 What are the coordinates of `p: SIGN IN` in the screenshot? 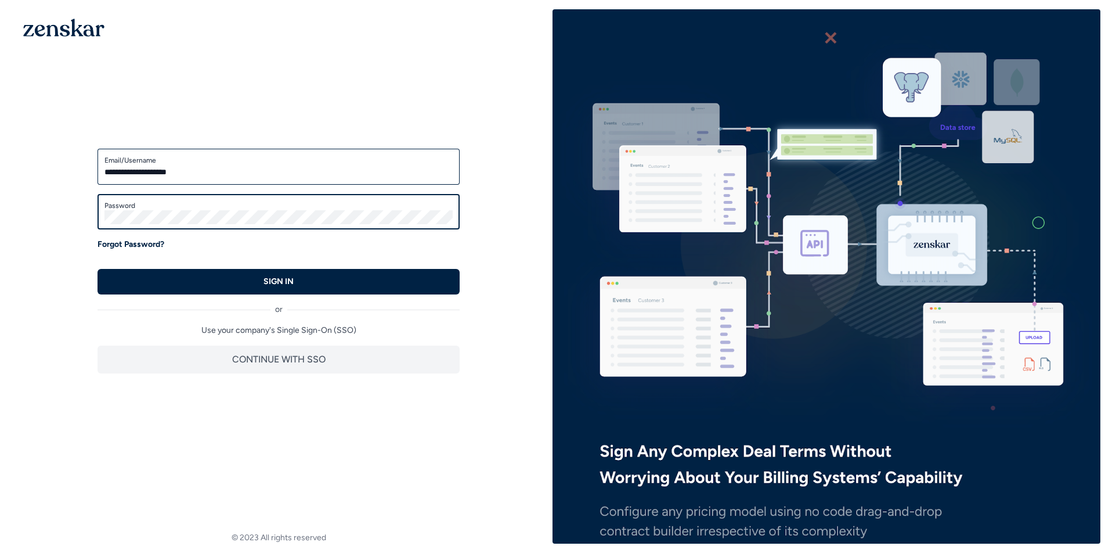 It's located at (279, 282).